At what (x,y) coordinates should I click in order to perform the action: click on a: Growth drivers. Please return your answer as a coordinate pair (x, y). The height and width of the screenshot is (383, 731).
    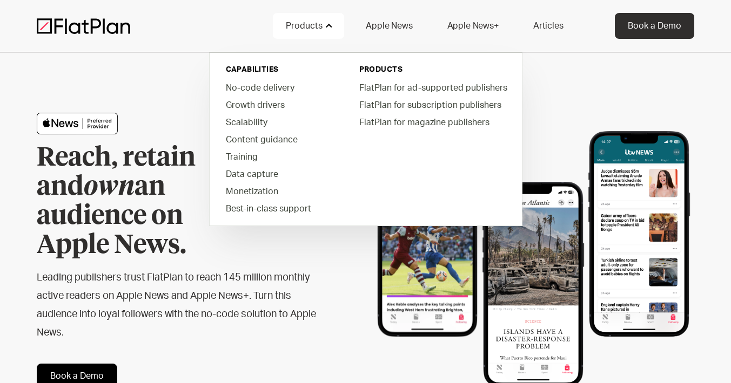
    Looking at the image, I should click on (278, 105).